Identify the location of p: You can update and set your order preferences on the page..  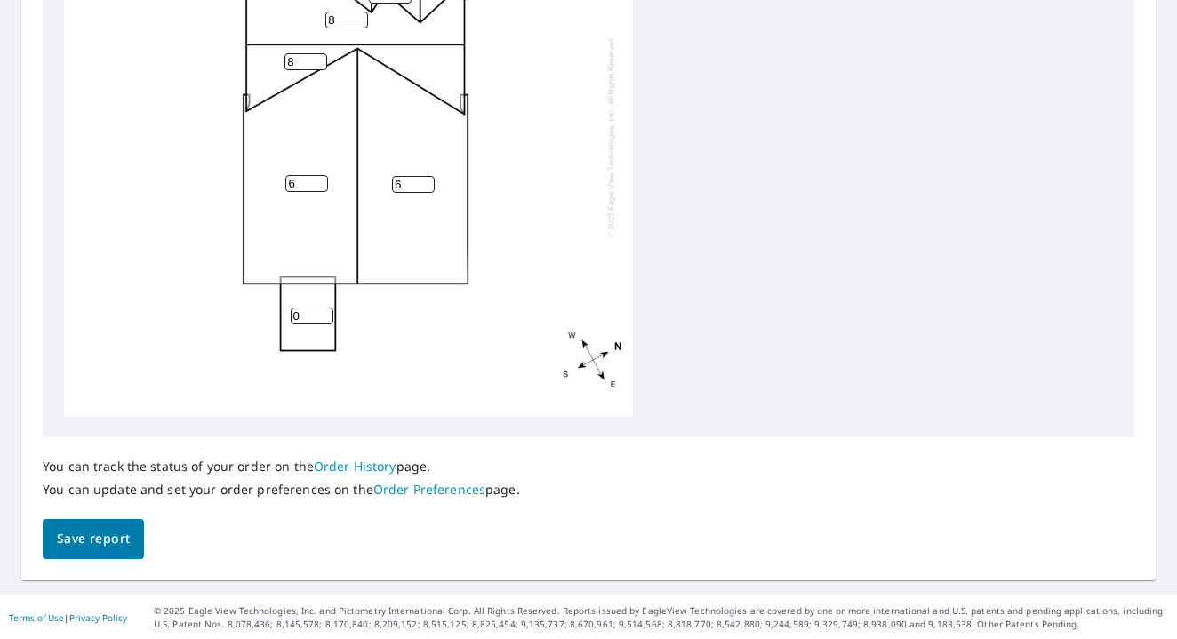
(281, 490).